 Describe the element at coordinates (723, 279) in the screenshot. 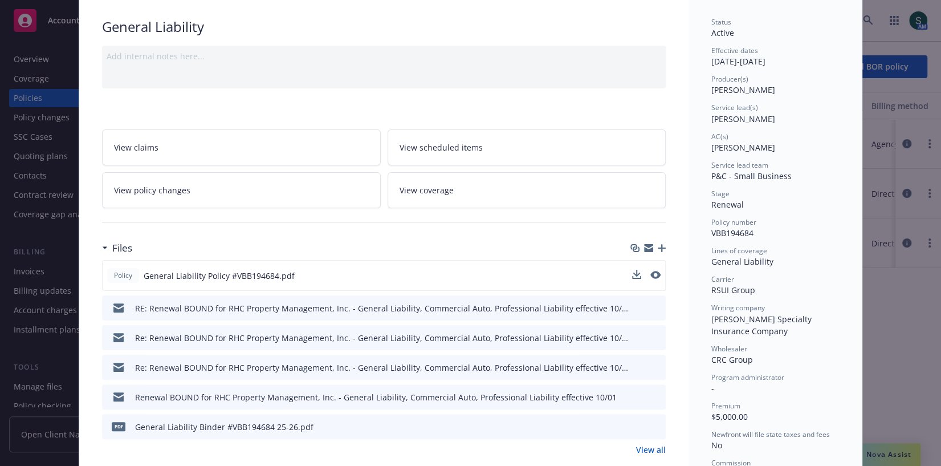

I see `span: Carrier` at that location.